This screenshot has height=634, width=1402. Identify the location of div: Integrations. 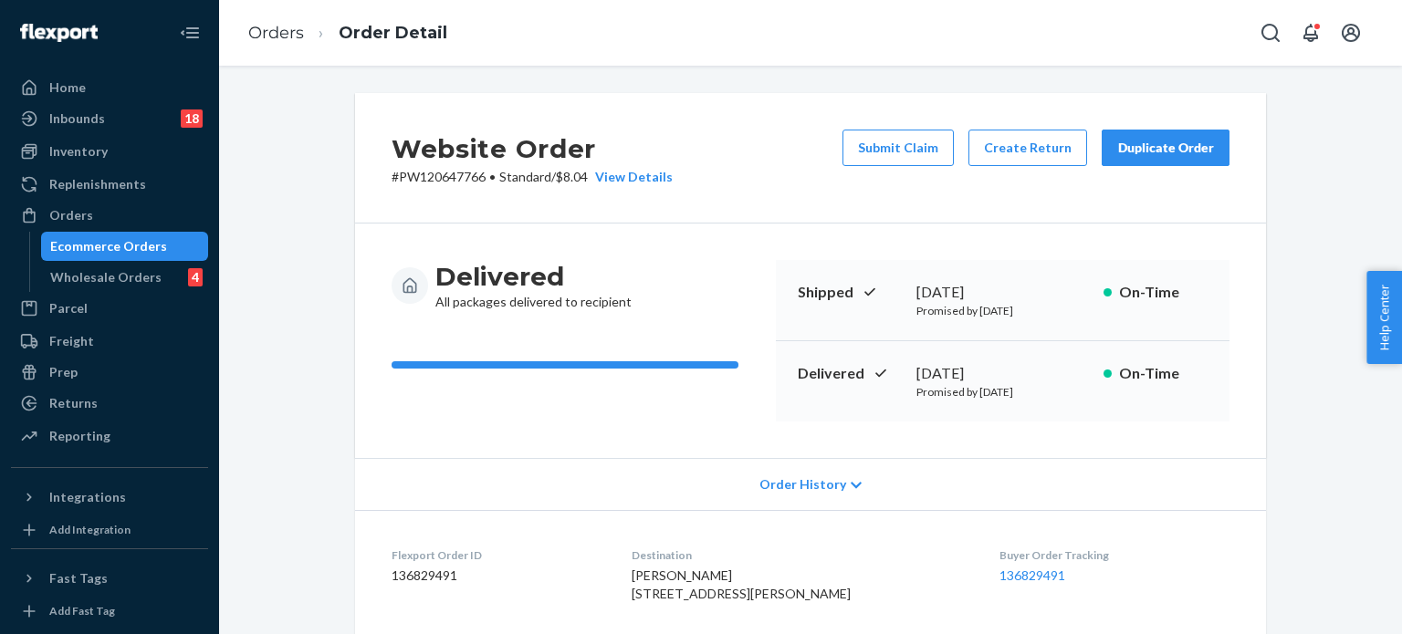
(88, 497).